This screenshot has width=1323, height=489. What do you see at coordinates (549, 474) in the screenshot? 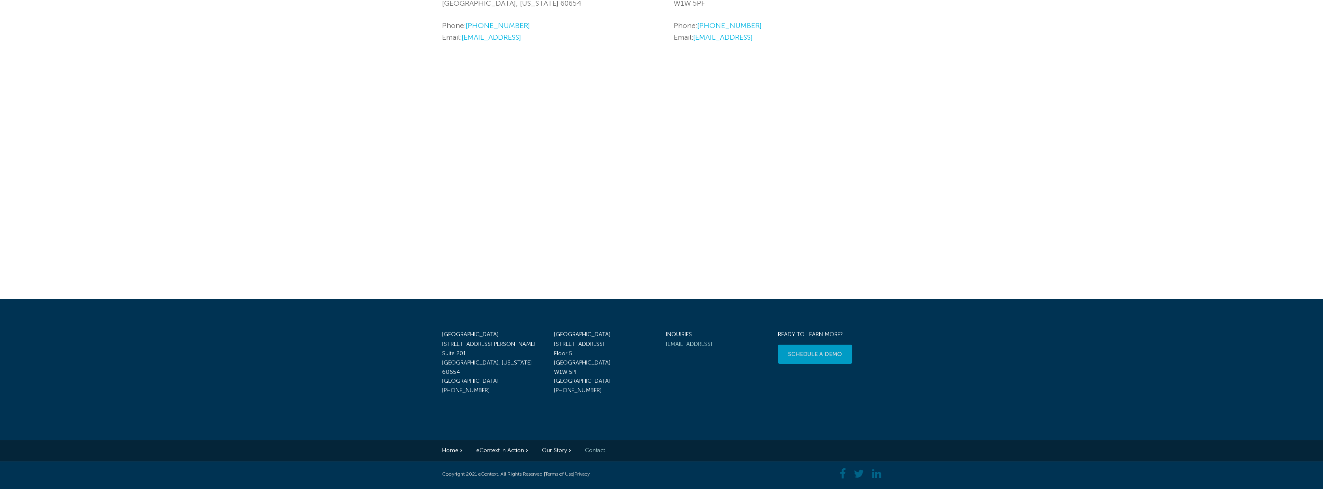
I see `div: Copyright 2021 eContext. All Rights Reserved | |` at bounding box center [549, 474].